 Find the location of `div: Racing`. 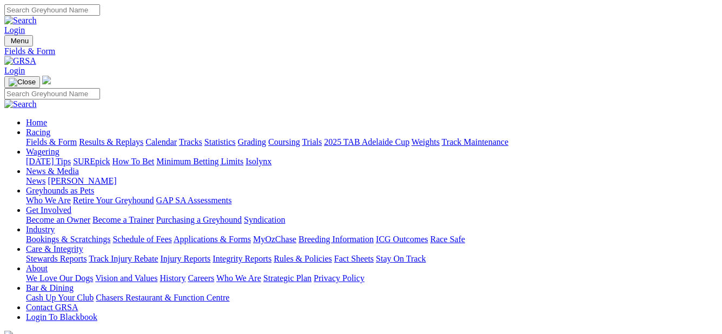

div: Racing is located at coordinates (371, 142).